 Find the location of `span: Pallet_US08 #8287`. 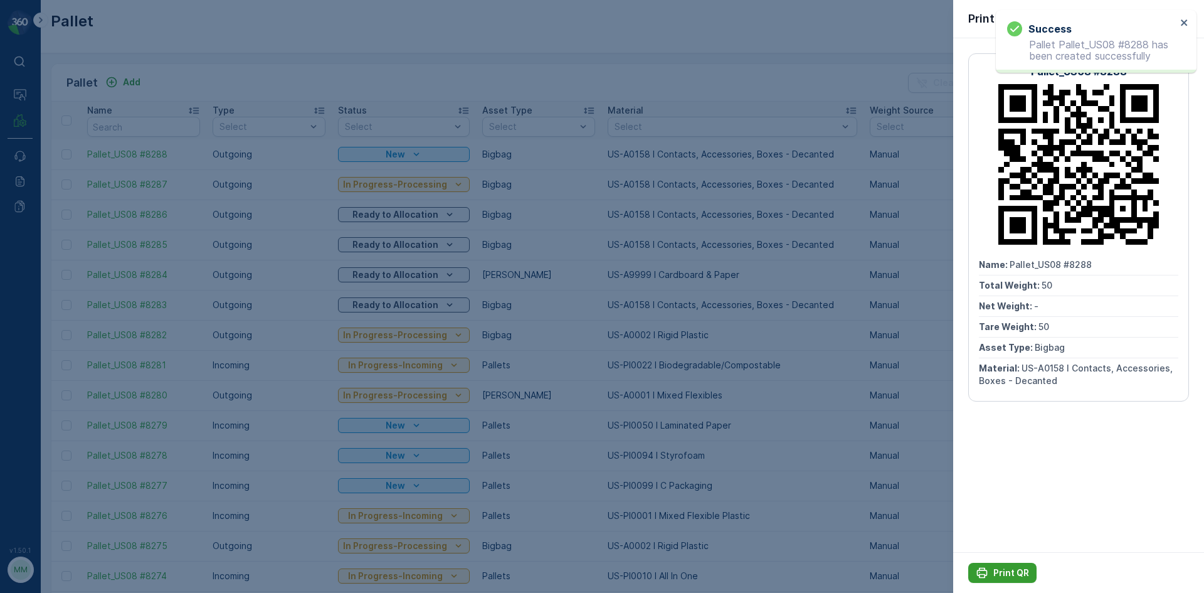

span: Pallet_US08 #8287 is located at coordinates (82, 211).